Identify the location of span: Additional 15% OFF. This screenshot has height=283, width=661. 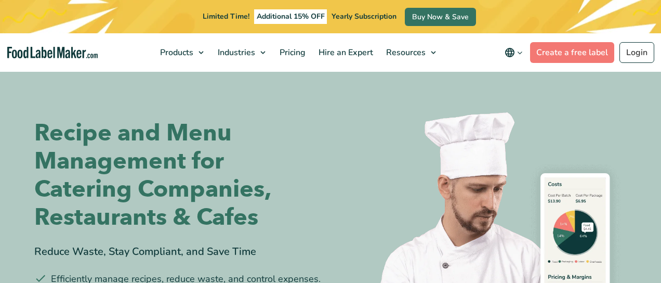
(291, 17).